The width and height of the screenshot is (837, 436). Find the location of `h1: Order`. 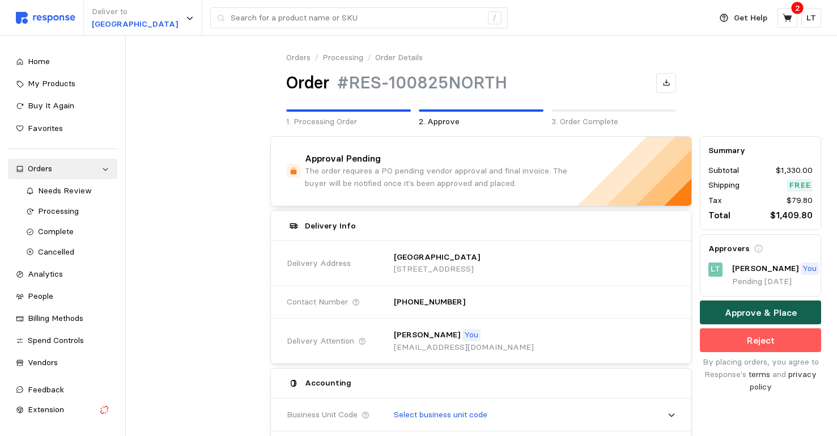

h1: Order is located at coordinates (308, 83).